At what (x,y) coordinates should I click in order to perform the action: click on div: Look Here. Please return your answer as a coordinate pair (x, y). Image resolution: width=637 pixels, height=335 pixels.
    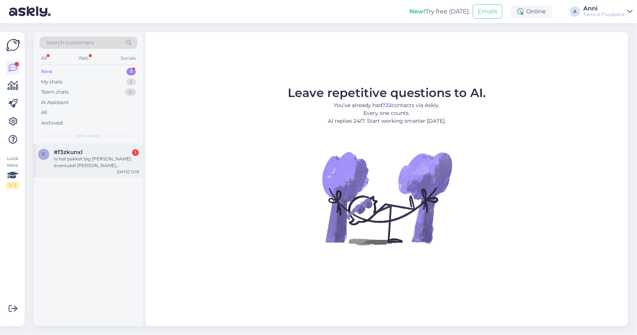
    Looking at the image, I should click on (13, 172).